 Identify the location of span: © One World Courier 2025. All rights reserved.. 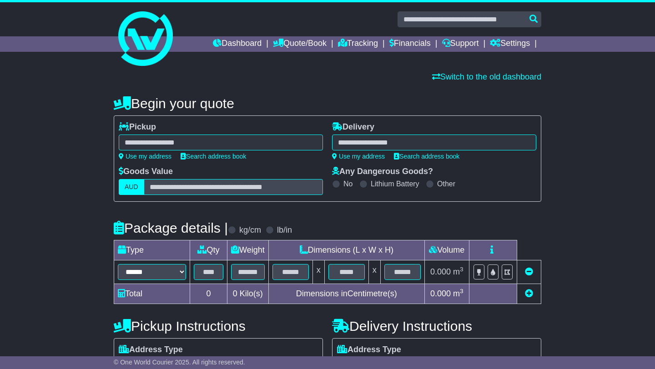
(179, 362).